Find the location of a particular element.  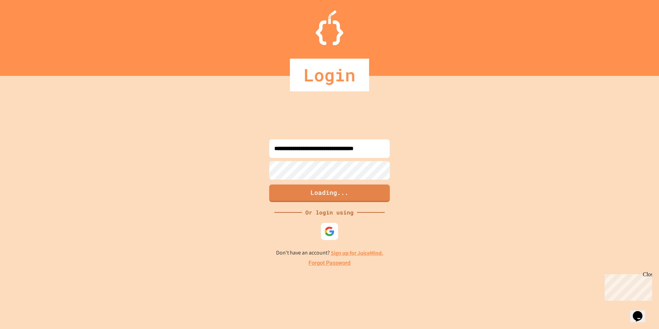

img: google-icon.svg is located at coordinates (329, 231).